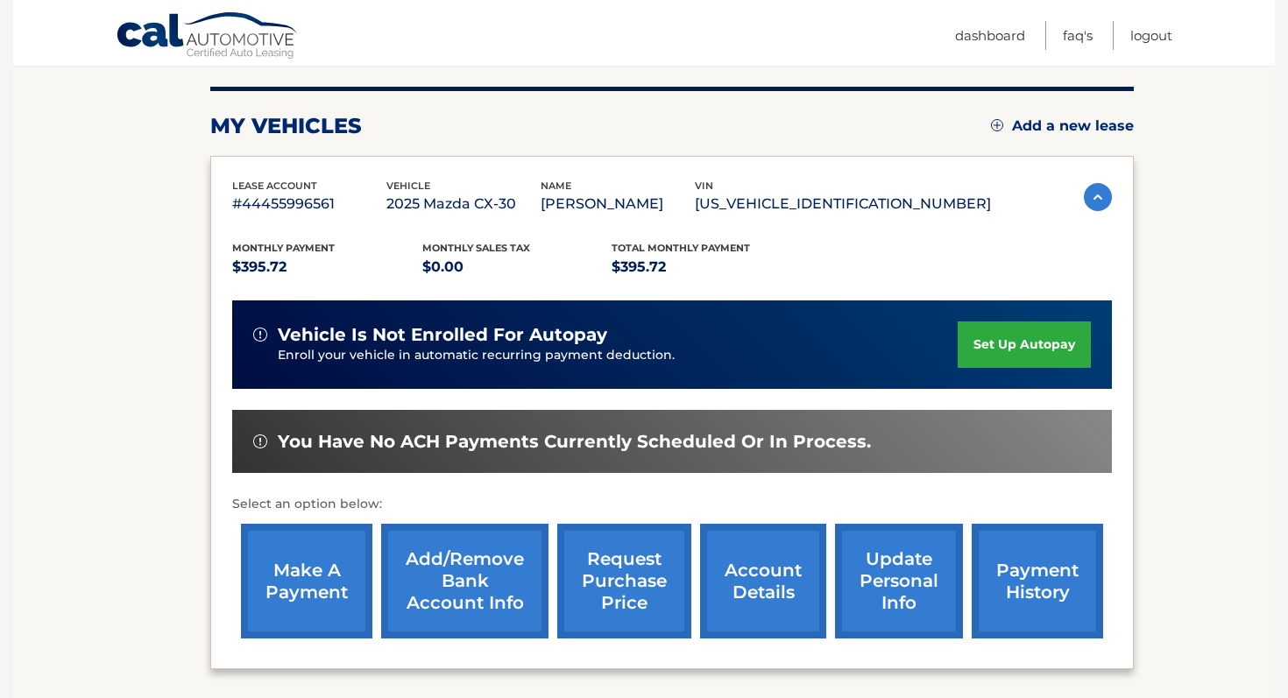 The height and width of the screenshot is (698, 1288). What do you see at coordinates (208, 37) in the screenshot?
I see `a: Cal Automotive` at bounding box center [208, 37].